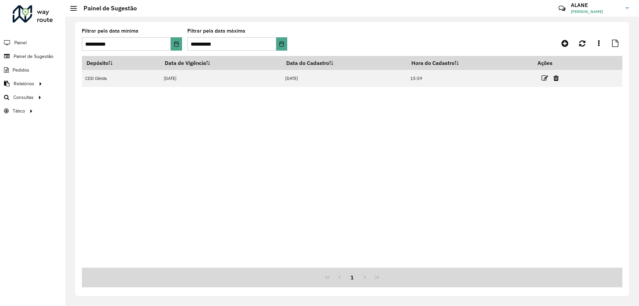  What do you see at coordinates (121, 63) in the screenshot?
I see `th: Depósito` at bounding box center [121, 63].